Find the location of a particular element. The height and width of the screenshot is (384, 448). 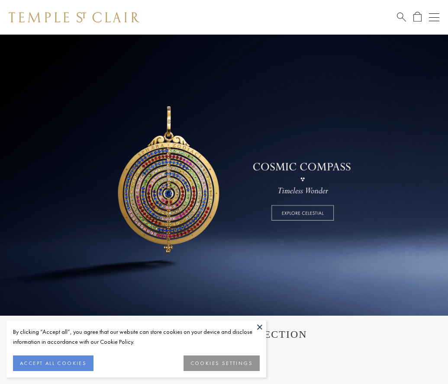

img: Temple St. Clair is located at coordinates (74, 17).